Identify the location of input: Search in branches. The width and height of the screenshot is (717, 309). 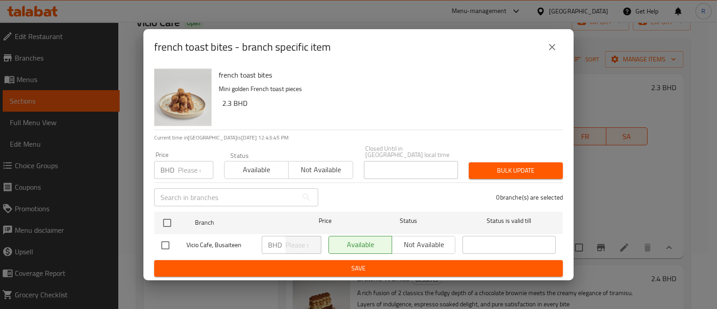
(226, 197).